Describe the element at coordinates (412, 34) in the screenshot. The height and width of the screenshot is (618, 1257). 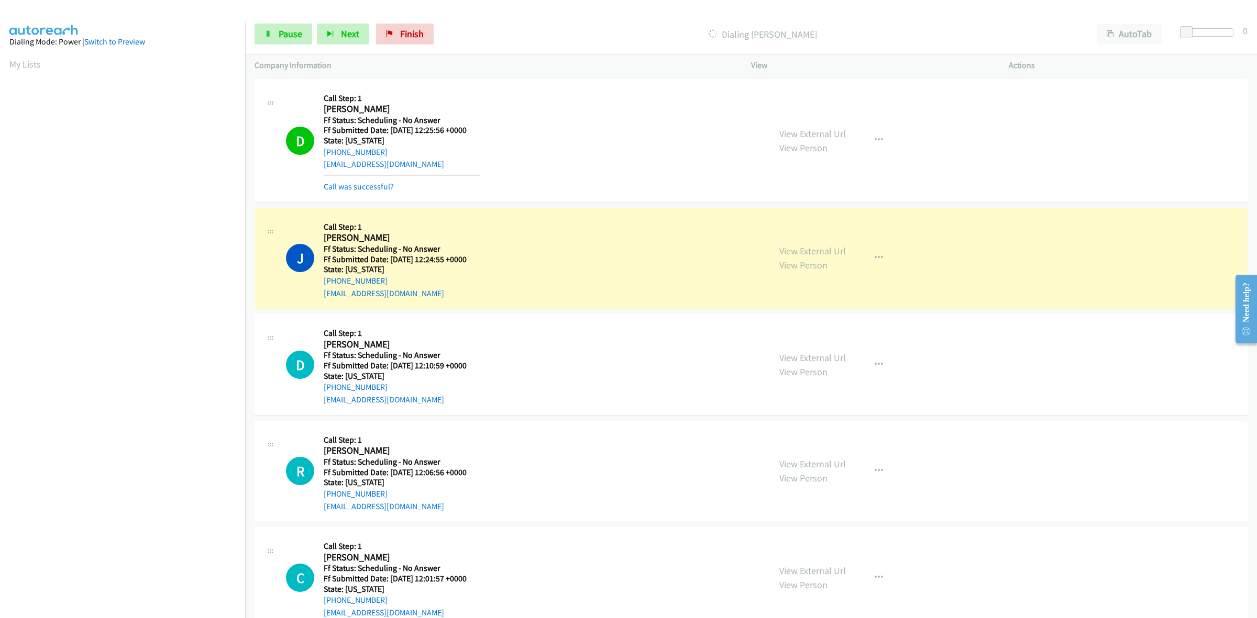
I see `span: Finish` at that location.